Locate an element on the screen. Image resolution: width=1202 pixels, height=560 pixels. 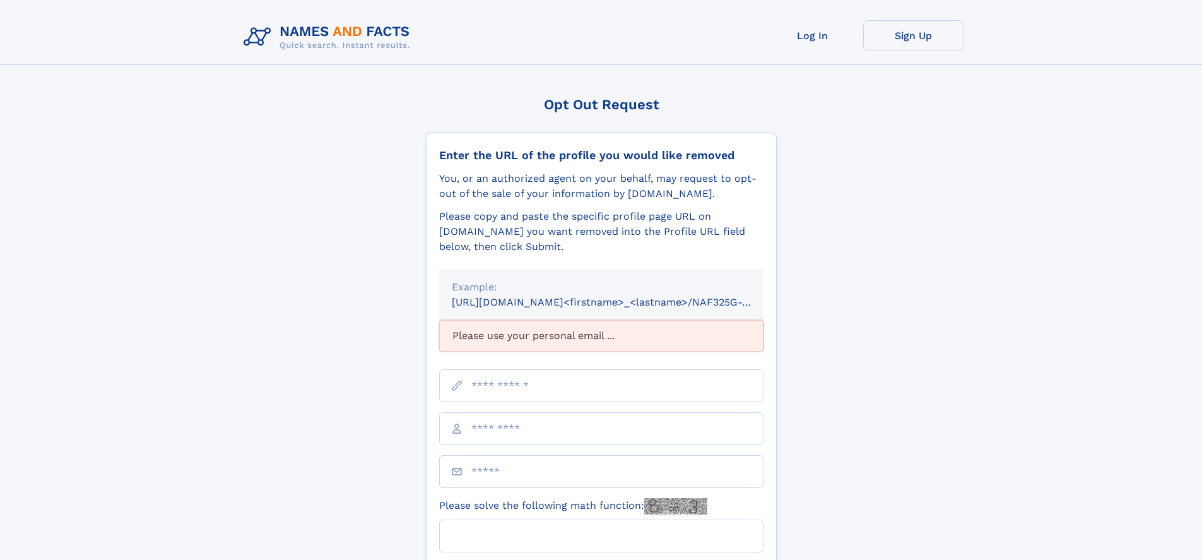
div: Please use your personal email ... is located at coordinates (601, 336).